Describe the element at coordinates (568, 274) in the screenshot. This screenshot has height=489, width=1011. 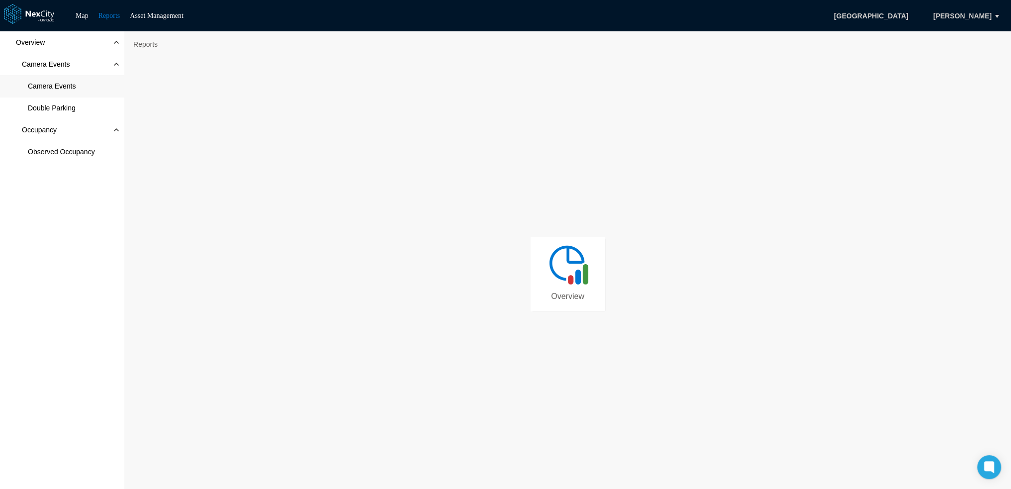
I see `a: Overview` at that location.